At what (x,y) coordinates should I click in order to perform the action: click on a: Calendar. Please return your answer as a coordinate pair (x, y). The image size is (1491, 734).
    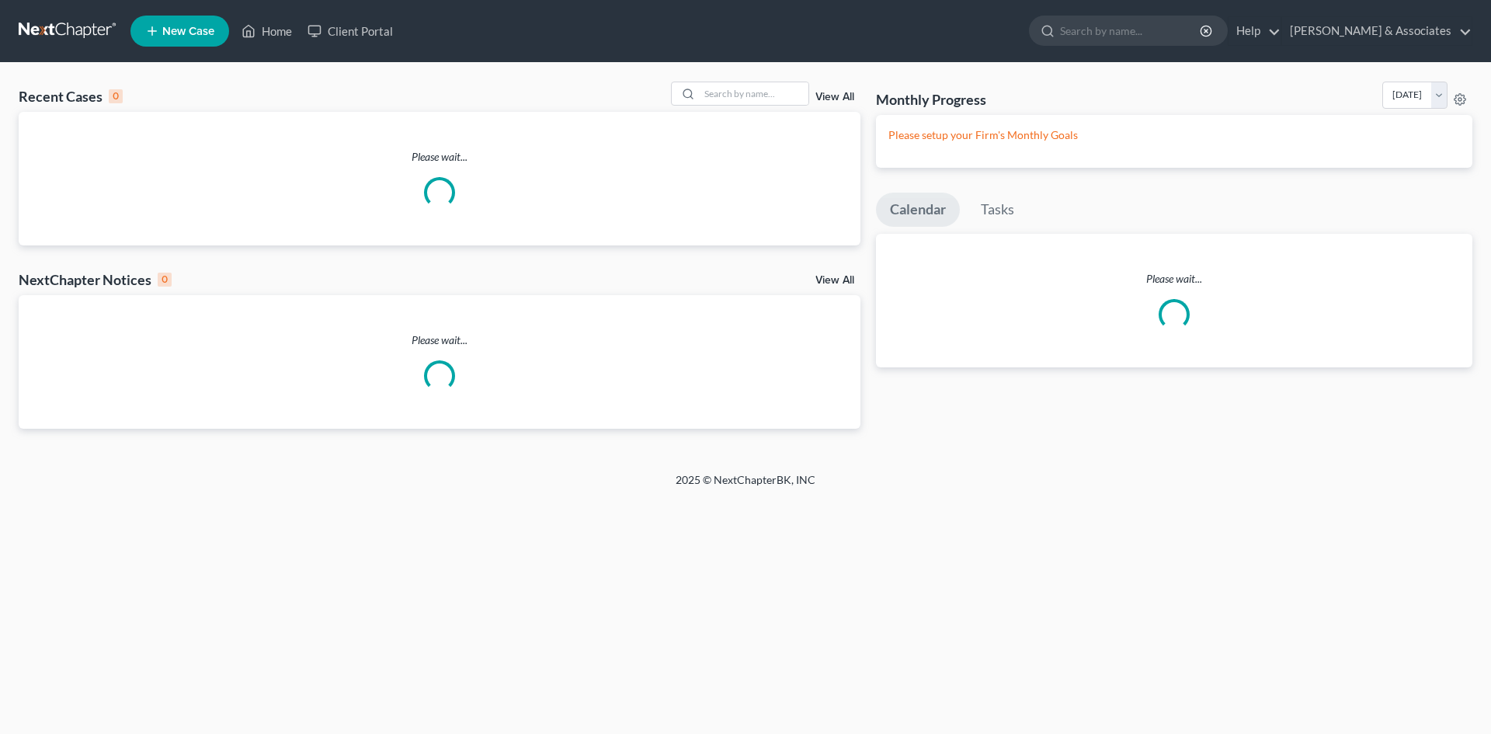
    Looking at the image, I should click on (918, 210).